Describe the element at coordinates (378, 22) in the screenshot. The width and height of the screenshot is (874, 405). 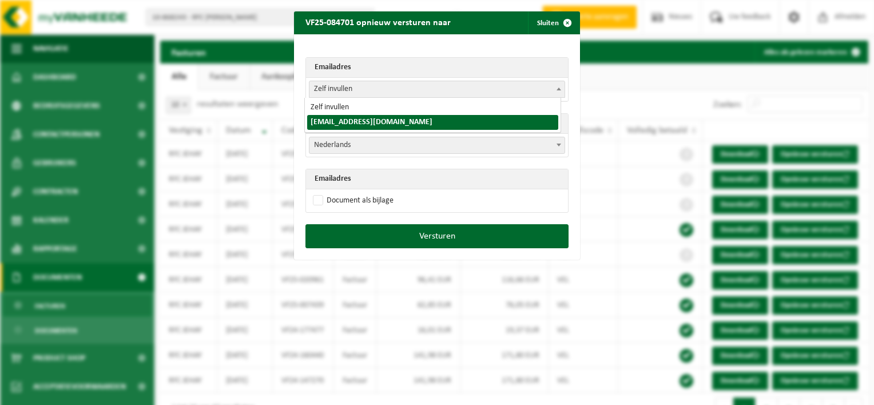
I see `h2: VF25-084701 opnieuw versturen naar` at that location.